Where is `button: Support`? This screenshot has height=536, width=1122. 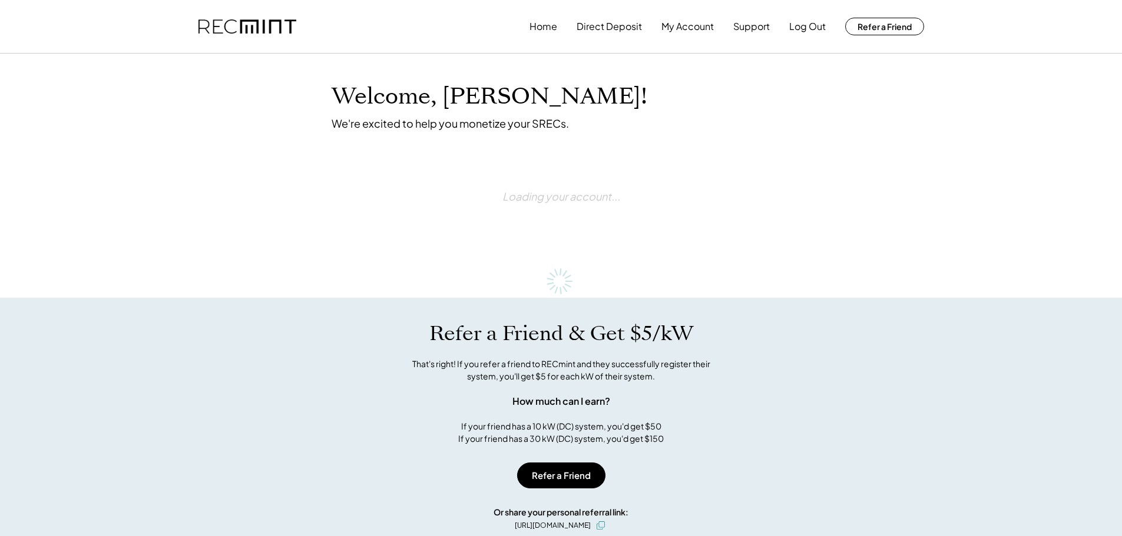 button: Support is located at coordinates (751, 26).